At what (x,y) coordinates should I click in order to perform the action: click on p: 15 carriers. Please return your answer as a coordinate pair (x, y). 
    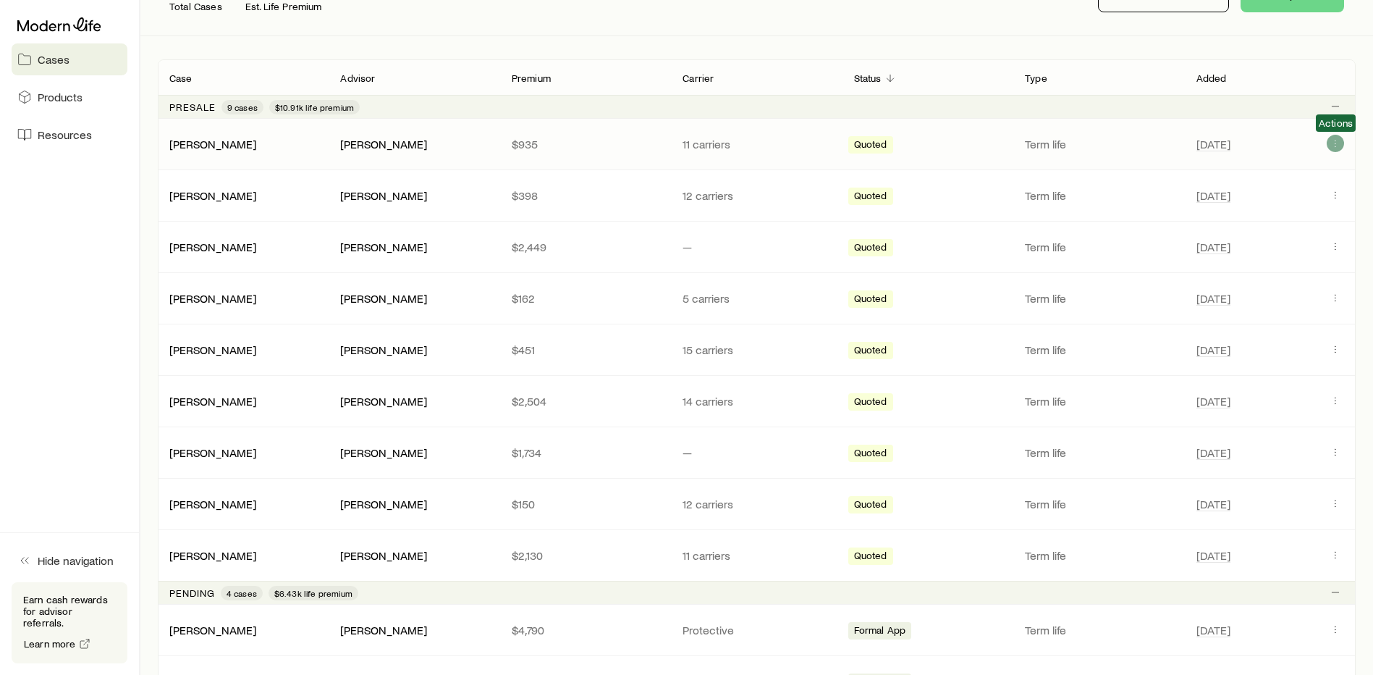
    Looking at the image, I should click on (757, 350).